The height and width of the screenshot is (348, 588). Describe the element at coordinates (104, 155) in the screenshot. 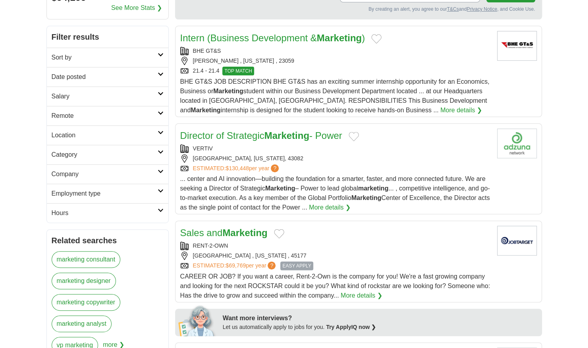

I see `h2: Category` at that location.